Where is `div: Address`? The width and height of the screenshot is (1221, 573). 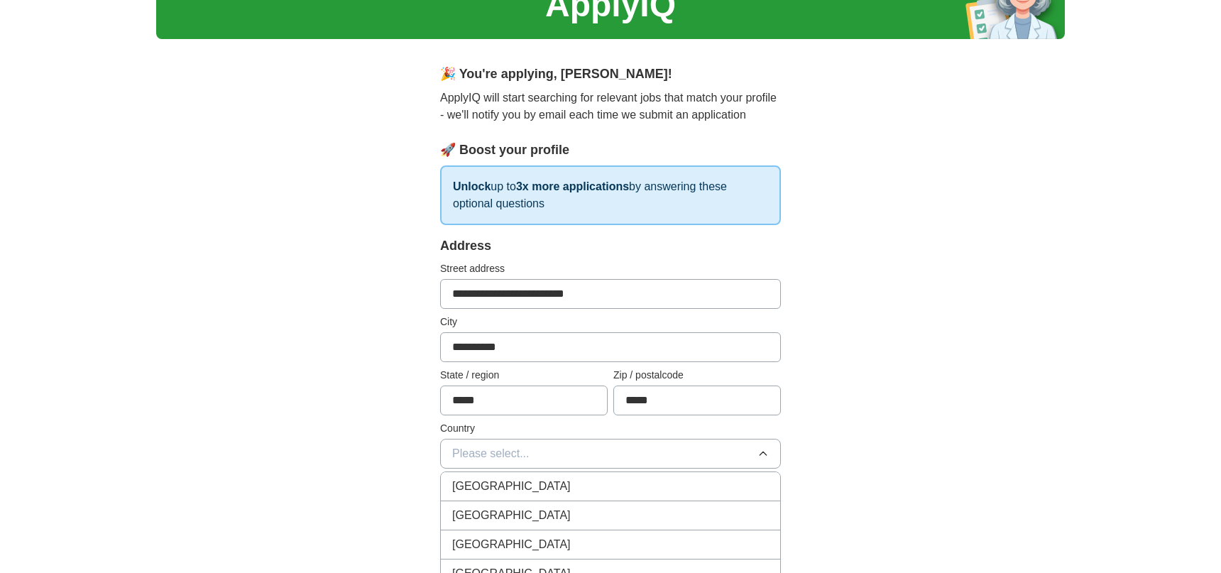 div: Address is located at coordinates (610, 246).